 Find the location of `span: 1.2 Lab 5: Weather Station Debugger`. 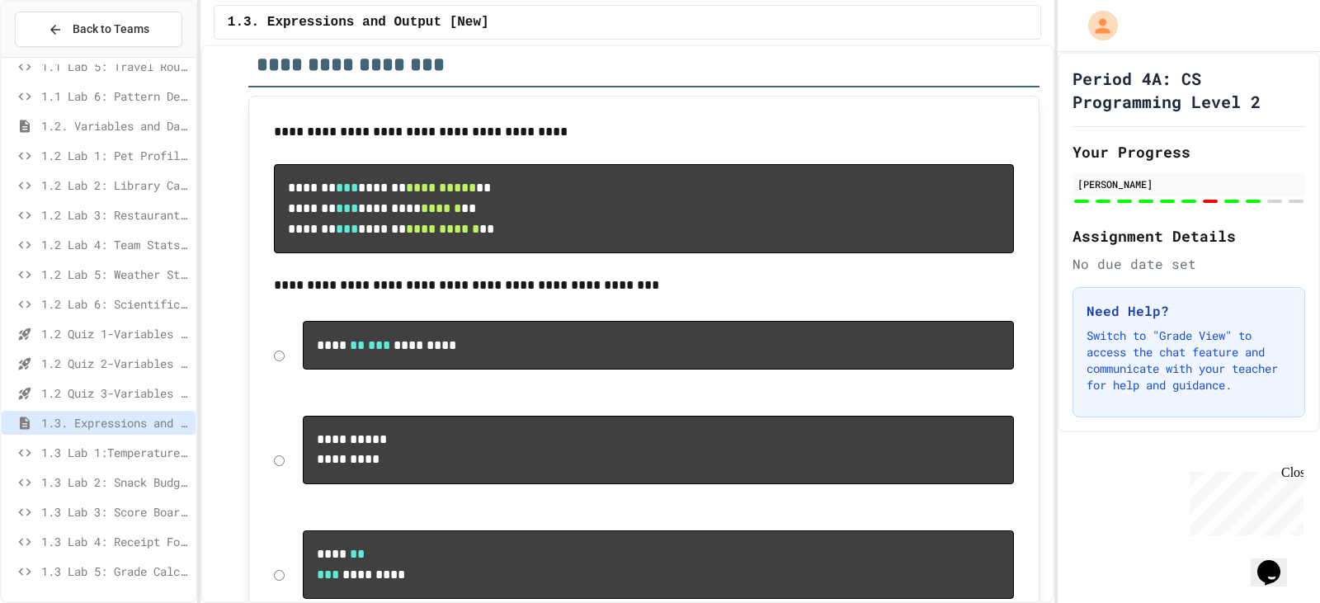

span: 1.2 Lab 5: Weather Station Debugger is located at coordinates (115, 274).